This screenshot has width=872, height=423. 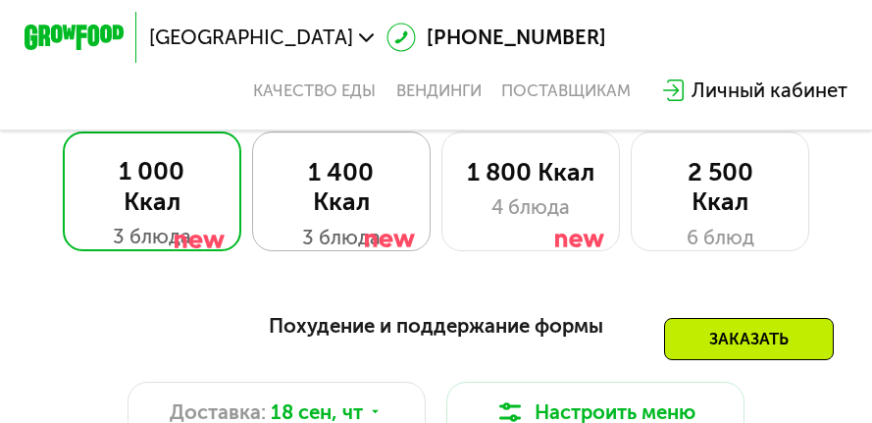 What do you see at coordinates (436, 327) in the screenshot?
I see `div: Похудение и поддержание формы` at bounding box center [436, 327].